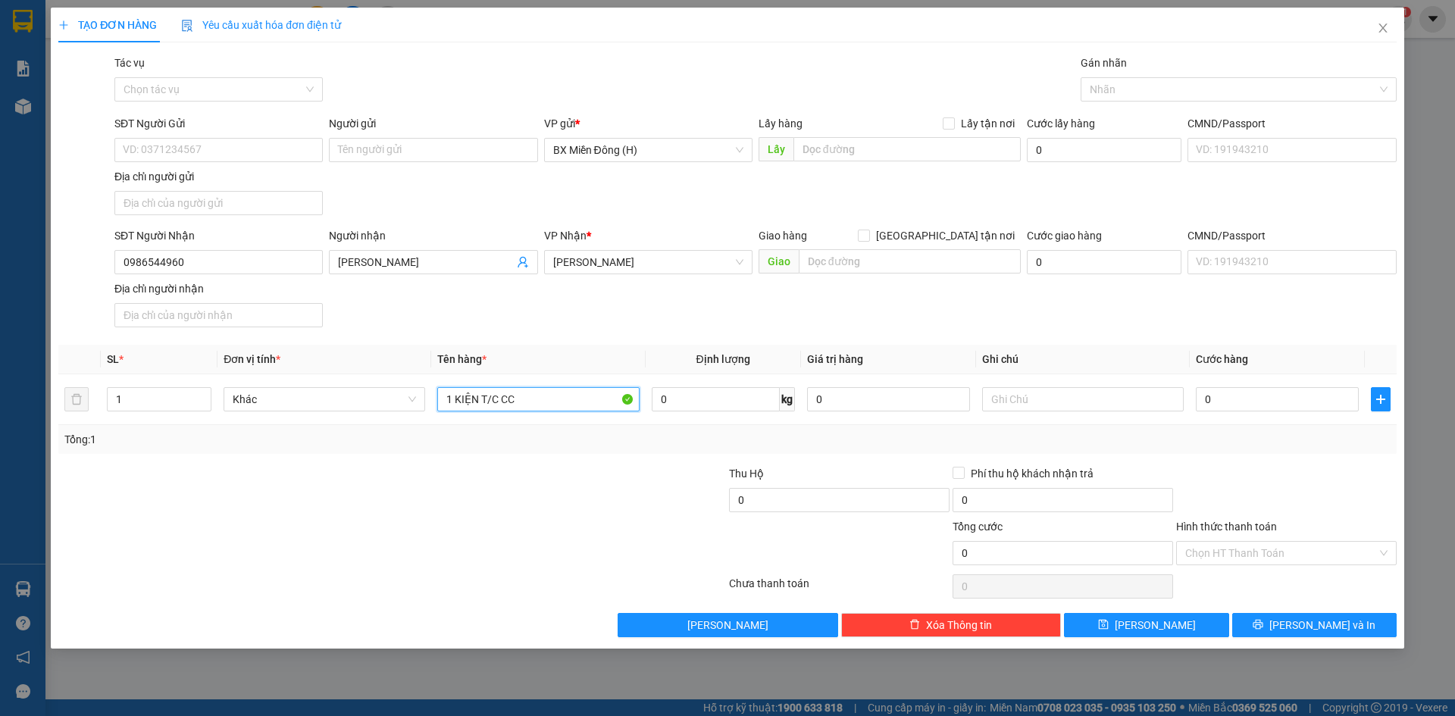 This screenshot has width=1455, height=716. What do you see at coordinates (1061, 124) in the screenshot?
I see `label: Cước lấy hàng` at bounding box center [1061, 124].